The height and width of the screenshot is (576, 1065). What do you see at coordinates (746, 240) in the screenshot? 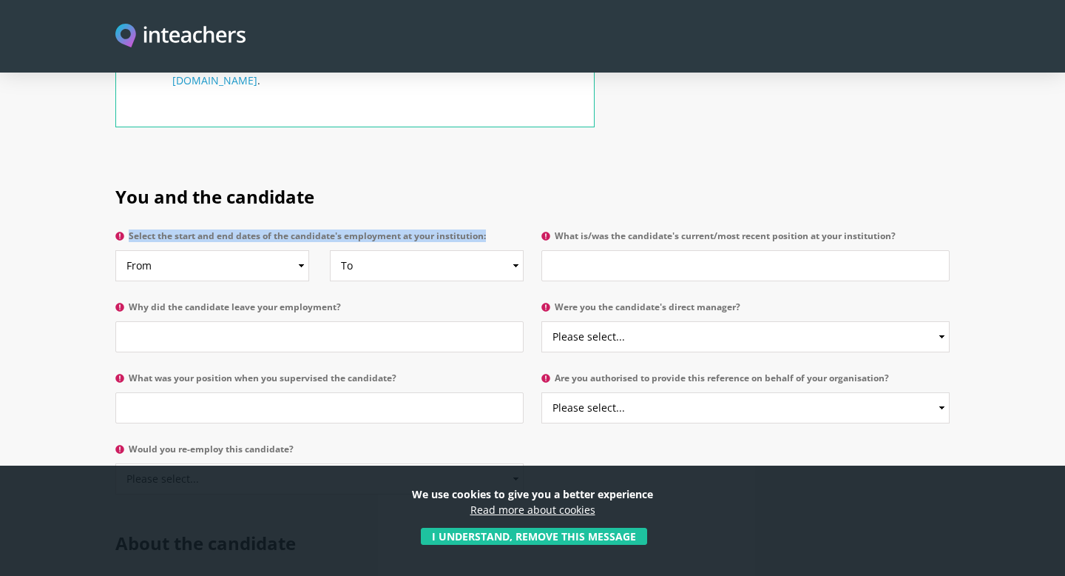
I see `label: What is/was the candidate's current/most recent position at your institution?` at bounding box center [746, 240].